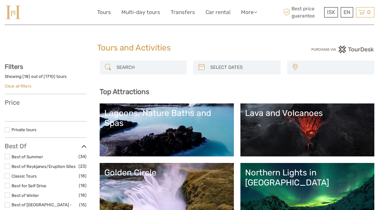 The width and height of the screenshot is (379, 210). Describe the element at coordinates (104, 12) in the screenshot. I see `a: Tours` at that location.